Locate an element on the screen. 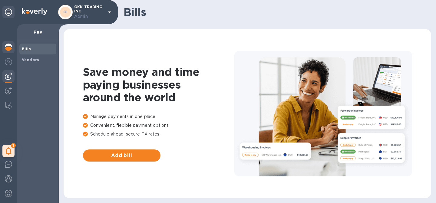 This screenshot has width=436, height=203. b: Vendors is located at coordinates (31, 60).